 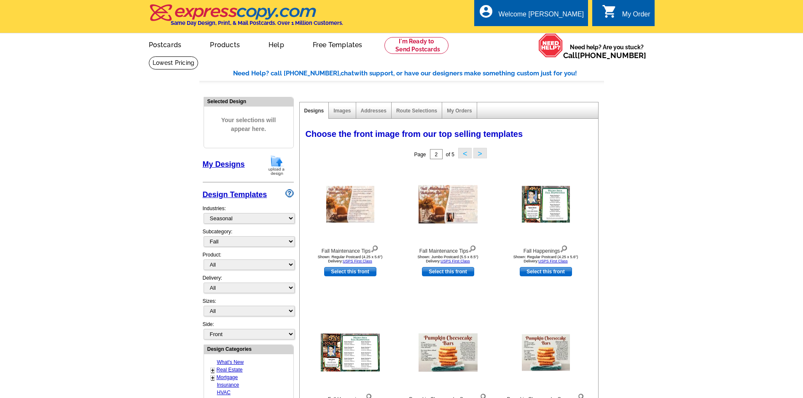 What do you see at coordinates (248, 214) in the screenshot?
I see `div: Industries:` at bounding box center [248, 214].